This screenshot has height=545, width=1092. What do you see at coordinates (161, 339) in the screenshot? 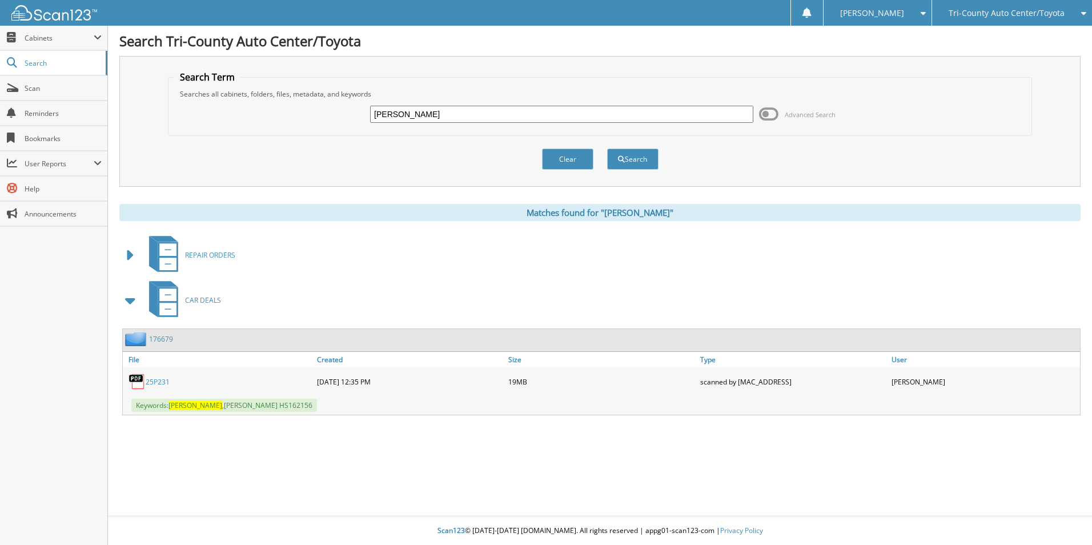
I see `a: 176679` at bounding box center [161, 339].